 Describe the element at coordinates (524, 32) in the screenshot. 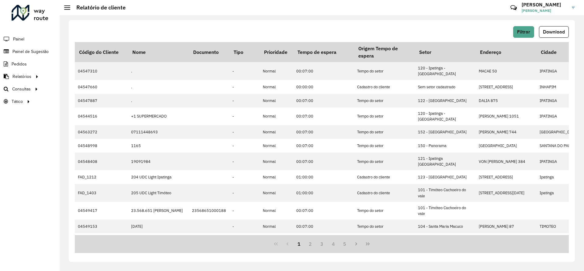

I see `span: Filtrar` at that location.